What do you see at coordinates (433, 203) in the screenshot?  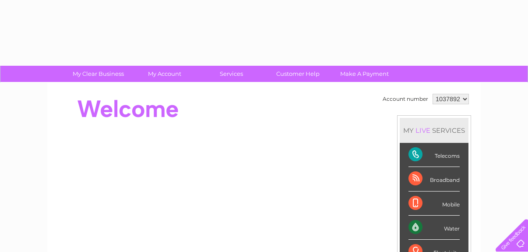 I see `div: Mobile` at bounding box center [433, 203].